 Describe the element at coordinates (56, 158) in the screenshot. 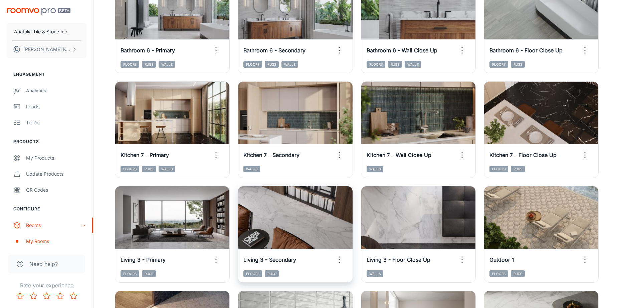

I see `div: My Products` at that location.